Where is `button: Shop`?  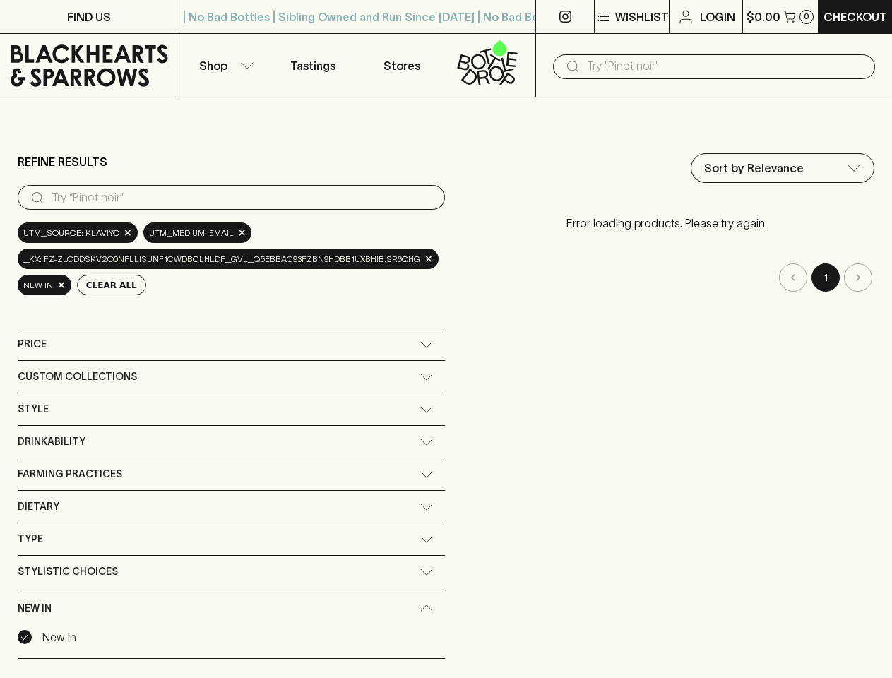
button: Shop is located at coordinates (224, 65).